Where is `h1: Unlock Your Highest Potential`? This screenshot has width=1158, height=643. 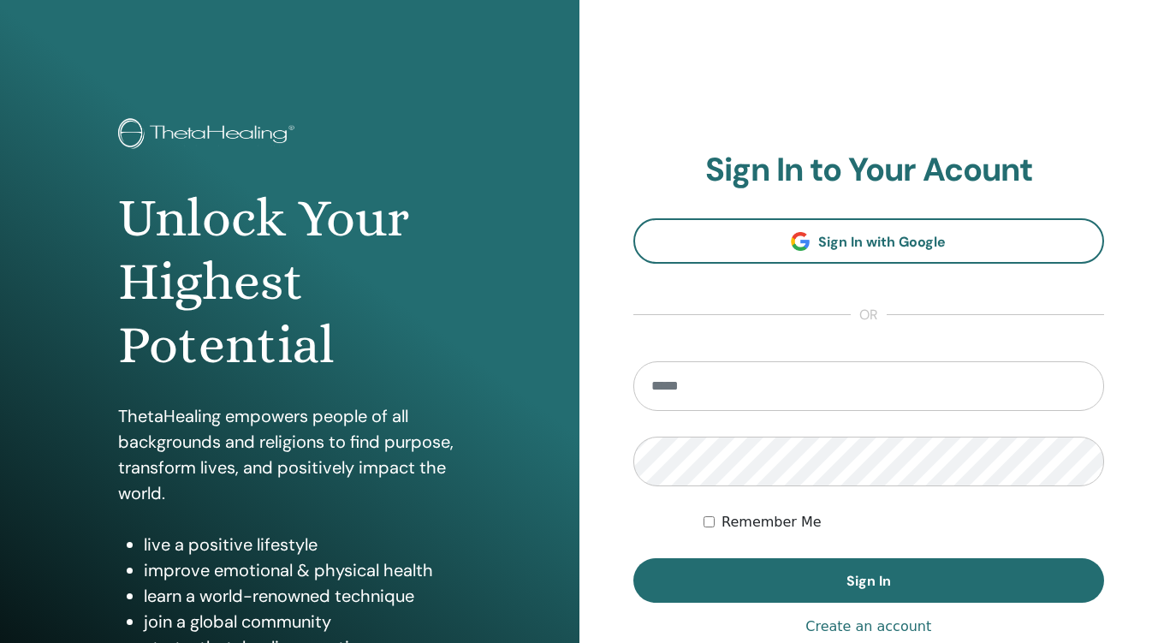 h1: Unlock Your Highest Potential is located at coordinates (289, 281).